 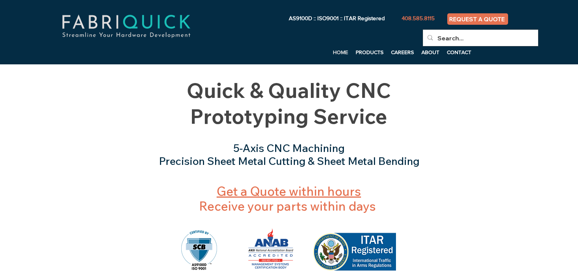 What do you see at coordinates (289, 154) in the screenshot?
I see `span: 5-Axis CNC Machining Precision Sheet Metal Cutting & Sheet Metal Bending` at bounding box center [289, 154].